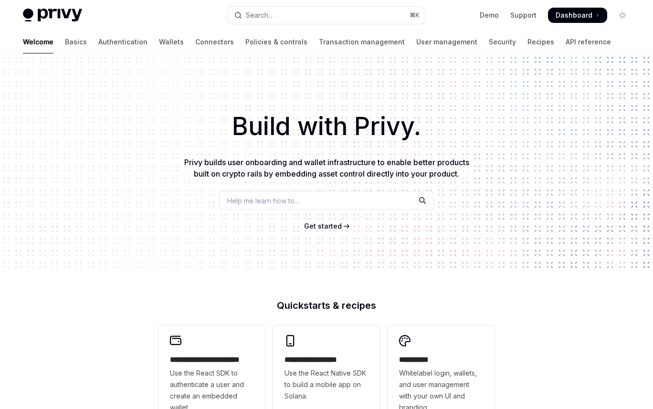 The height and width of the screenshot is (409, 653). I want to click on h2: Quickstarts & recipes, so click(327, 306).